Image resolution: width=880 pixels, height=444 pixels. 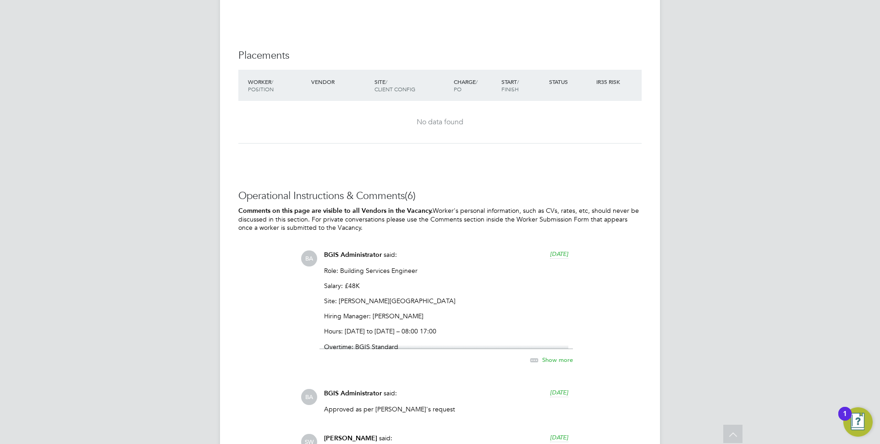 I want to click on h3: Operational Instructions & Comments, so click(x=440, y=196).